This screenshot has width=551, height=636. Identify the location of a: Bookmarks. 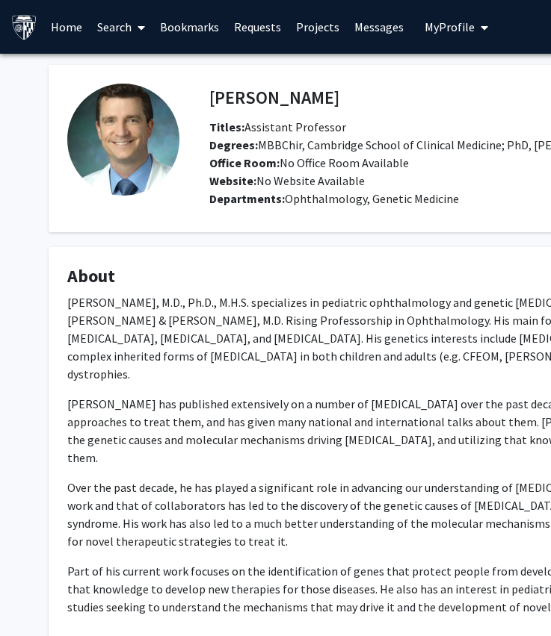
(189, 27).